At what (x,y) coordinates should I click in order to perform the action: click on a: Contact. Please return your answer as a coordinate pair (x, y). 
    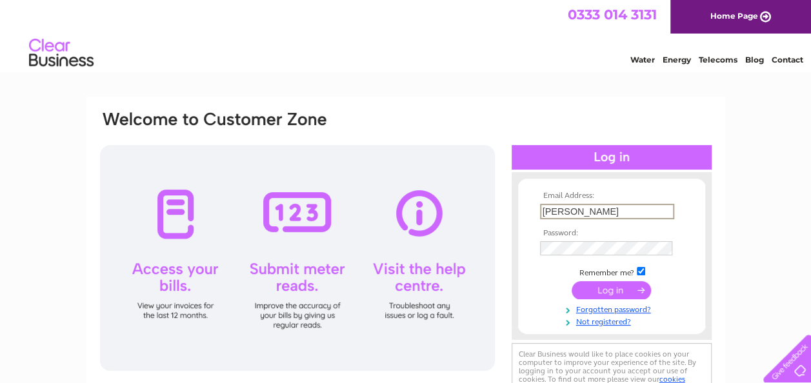
    Looking at the image, I should click on (787, 59).